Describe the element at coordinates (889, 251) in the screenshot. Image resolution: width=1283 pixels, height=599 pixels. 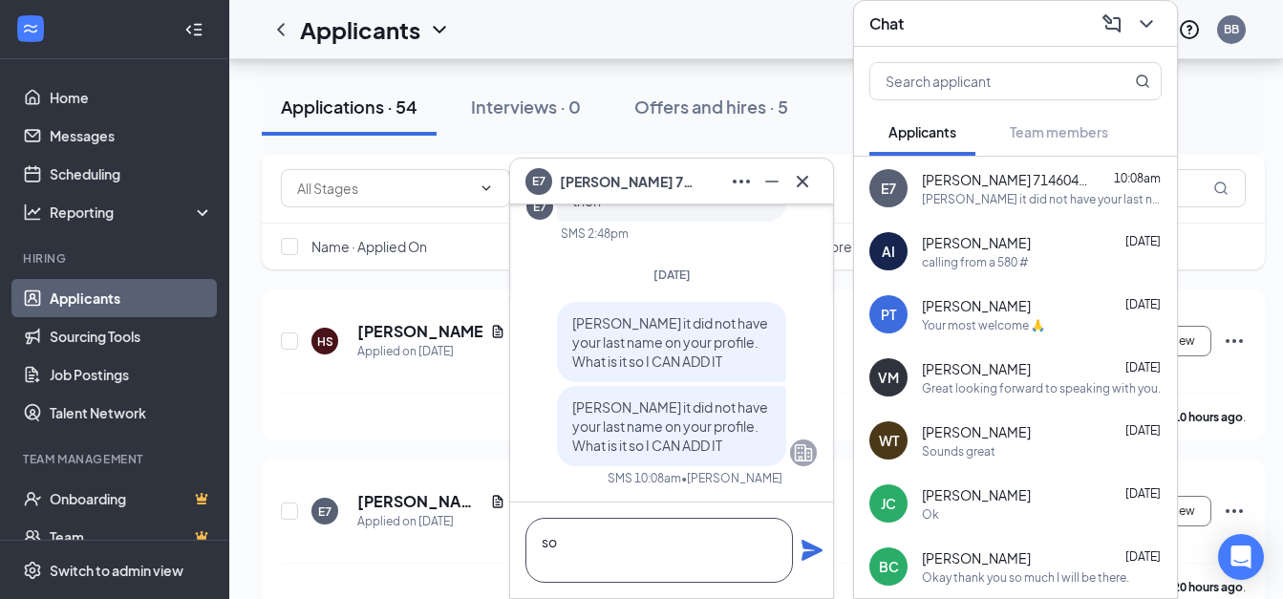
I see `div: AI` at that location.